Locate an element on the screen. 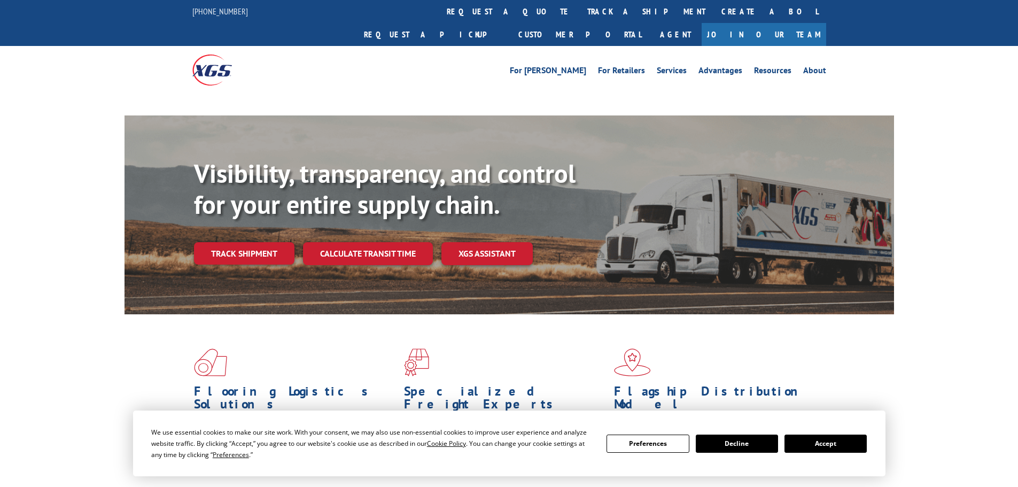  h1: Flooring Logistics Solutions is located at coordinates (295, 400).